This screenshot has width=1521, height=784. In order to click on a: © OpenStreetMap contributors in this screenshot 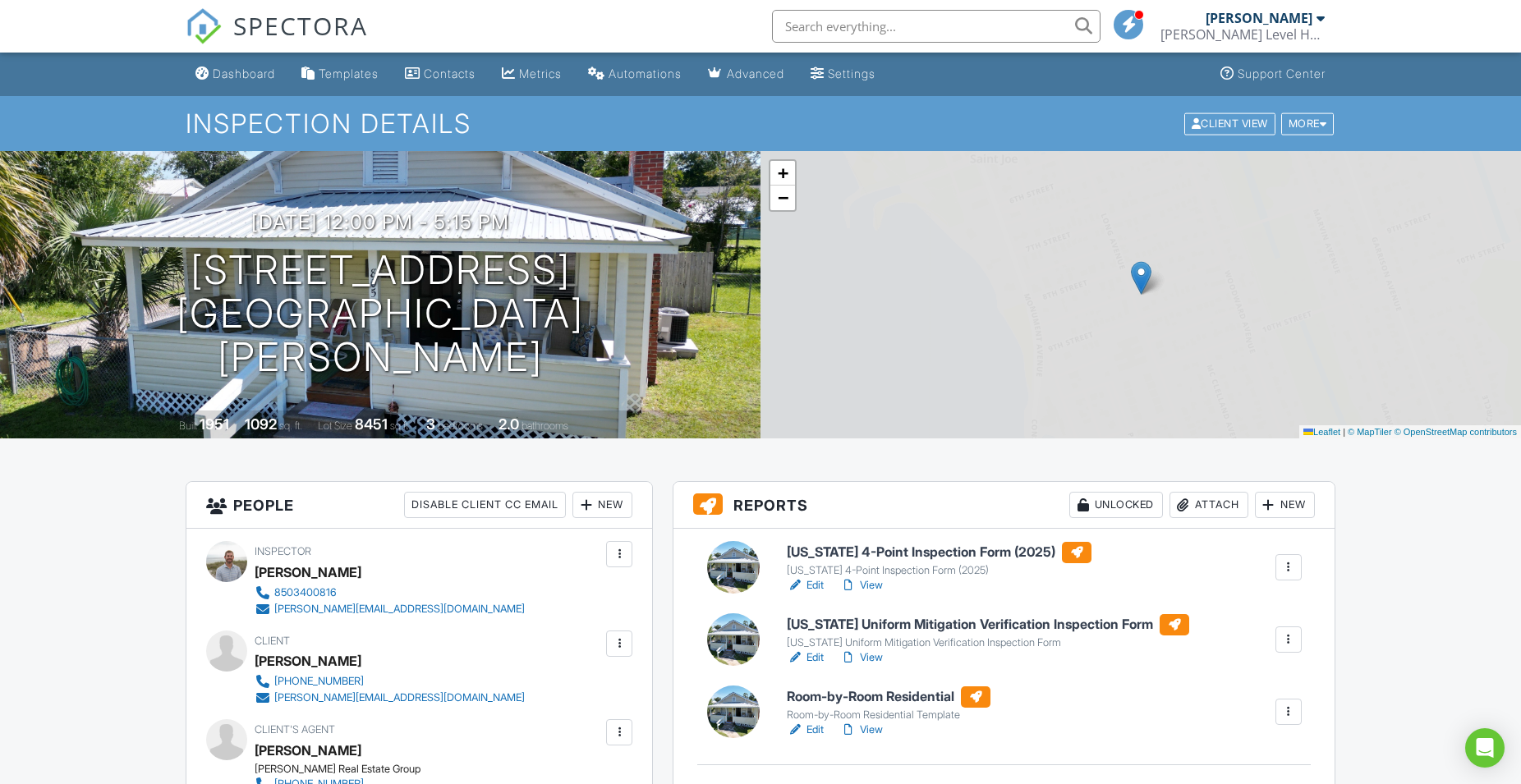, I will do `click(1455, 431)`.